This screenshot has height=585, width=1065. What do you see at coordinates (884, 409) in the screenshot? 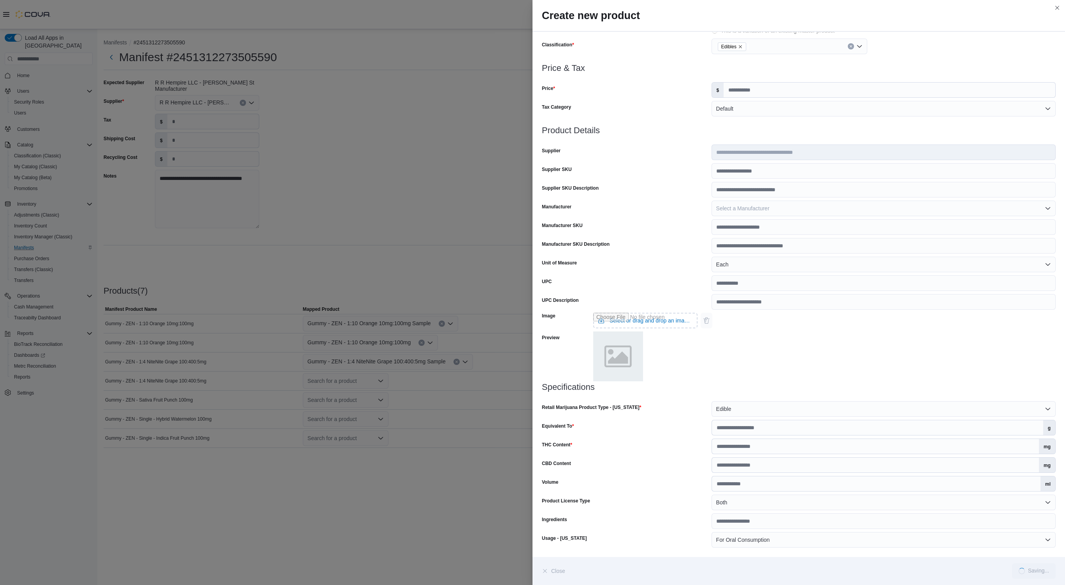
I see `button: Edible` at bounding box center [884, 409].